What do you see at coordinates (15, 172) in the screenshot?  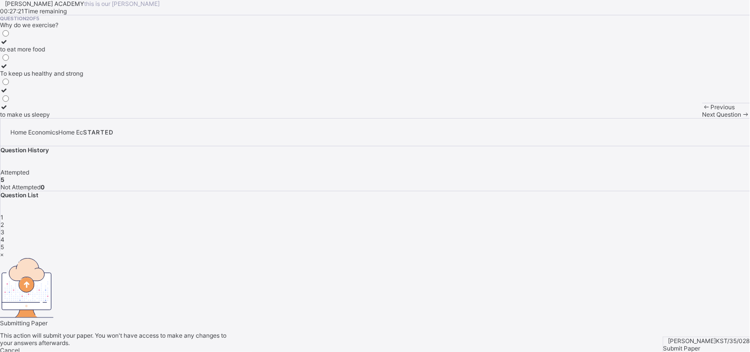 I see `span: Attempted` at bounding box center [15, 172].